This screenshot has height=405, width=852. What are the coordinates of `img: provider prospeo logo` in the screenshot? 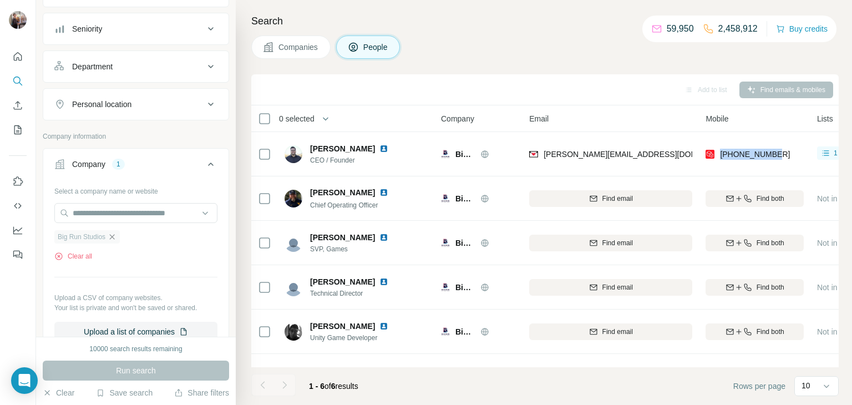 It's located at (710, 154).